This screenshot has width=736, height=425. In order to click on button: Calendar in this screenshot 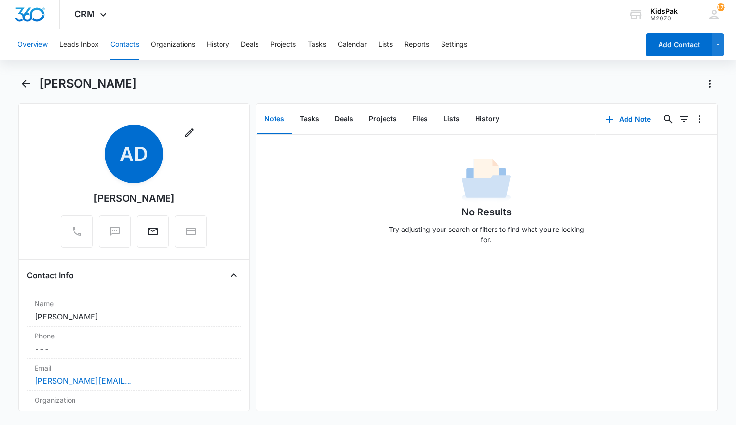, I will do `click(352, 45)`.